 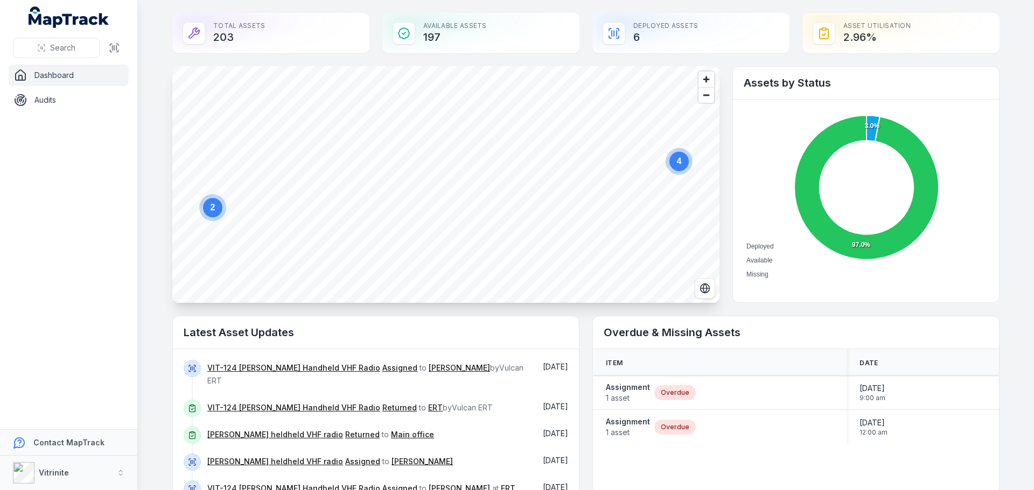 I want to click on button: Zoom in, so click(x=706, y=79).